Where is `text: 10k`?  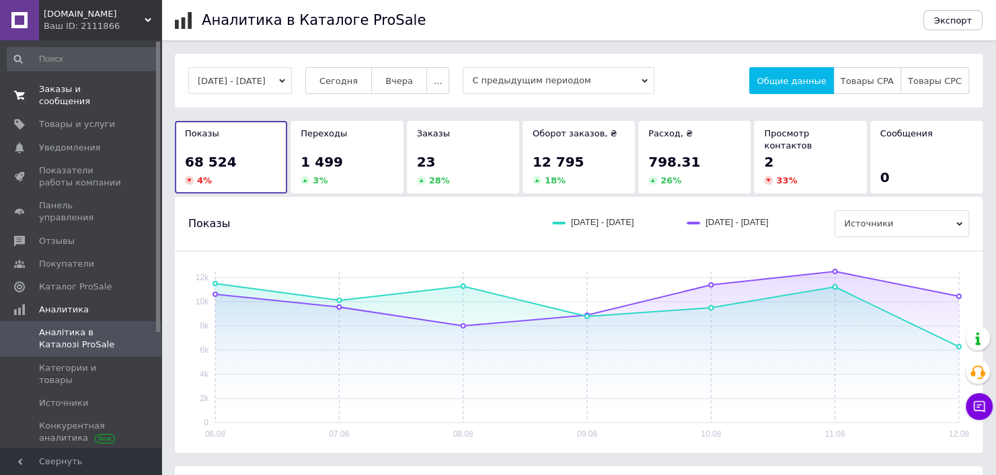
text: 10k is located at coordinates (202, 302).